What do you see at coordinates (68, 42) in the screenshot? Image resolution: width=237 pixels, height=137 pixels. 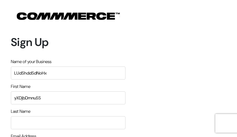 I see `h1: Sign Up` at bounding box center [68, 42].